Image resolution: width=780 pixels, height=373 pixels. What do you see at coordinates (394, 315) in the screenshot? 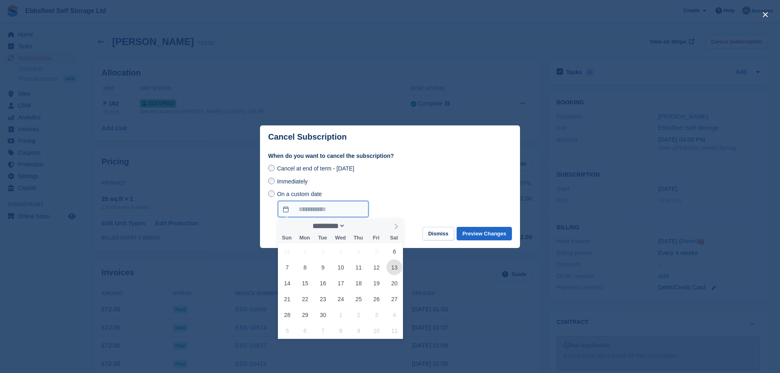
I see `span: October 4, 2025` at bounding box center [394, 315].